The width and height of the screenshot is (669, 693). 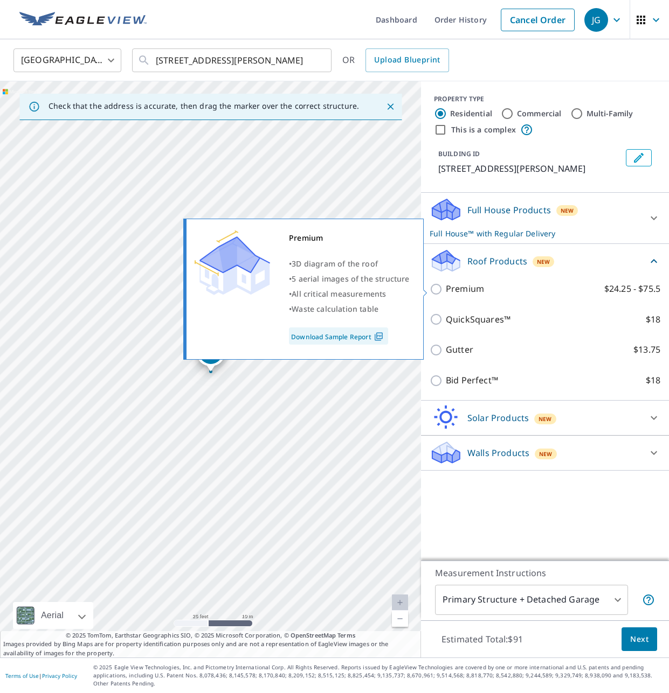 What do you see at coordinates (545, 573) in the screenshot?
I see `p: Measurement Instructions` at bounding box center [545, 573].